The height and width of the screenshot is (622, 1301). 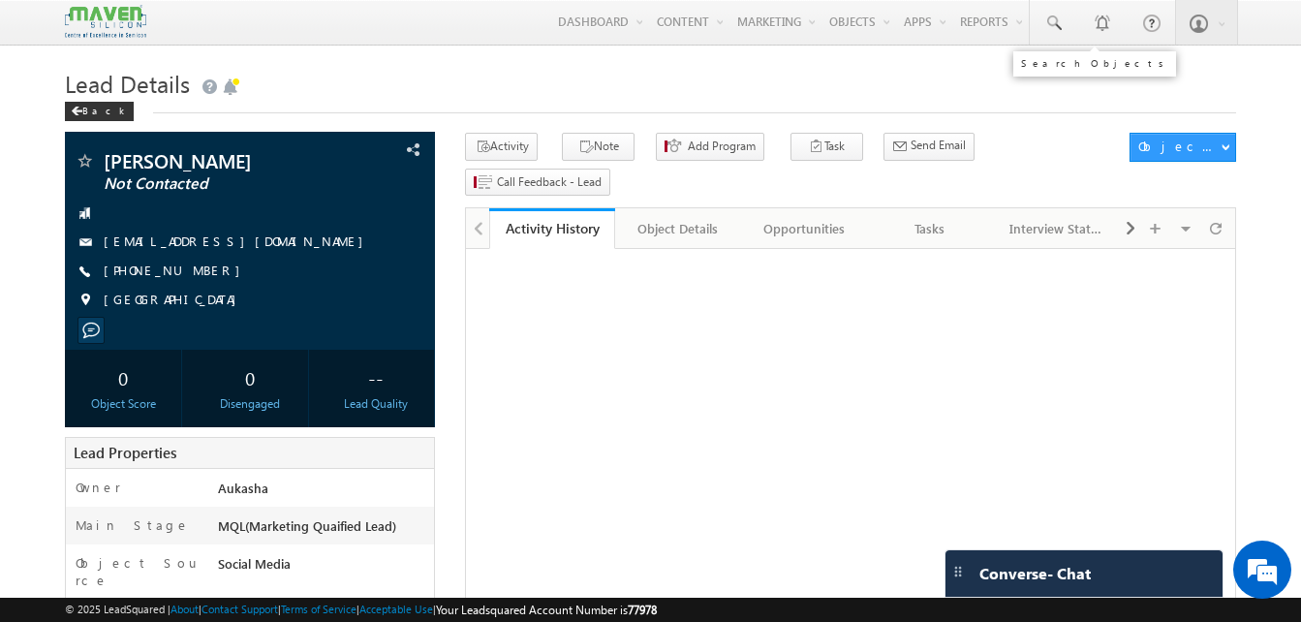 I want to click on button: Send Email, so click(x=929, y=146).